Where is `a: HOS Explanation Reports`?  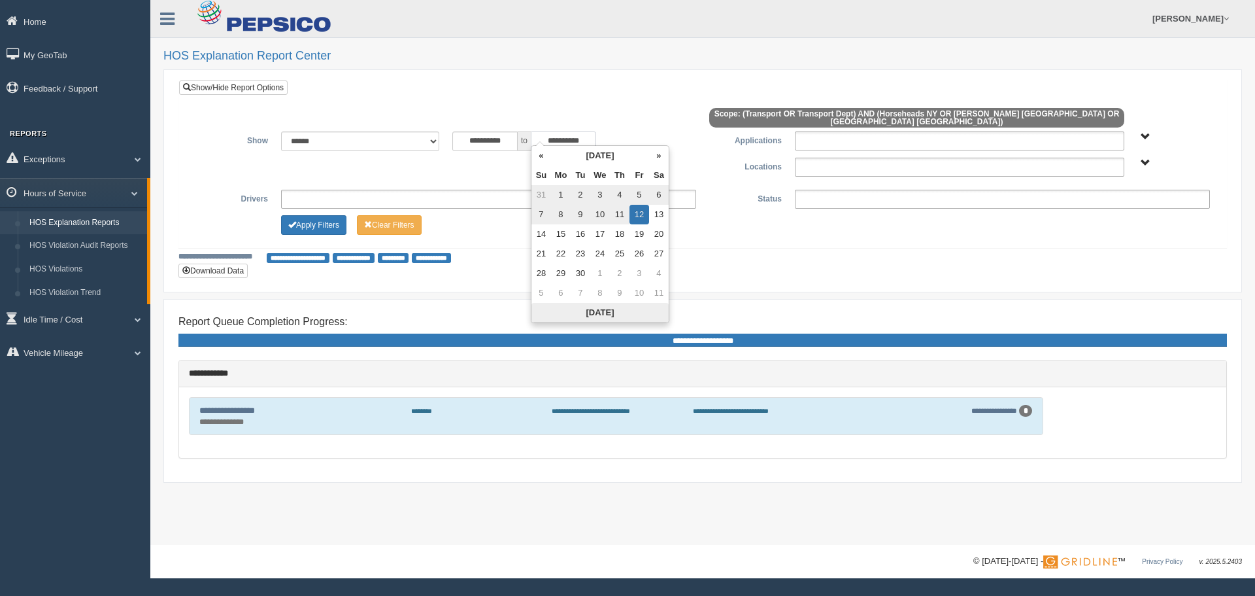
a: HOS Explanation Reports is located at coordinates (85, 223).